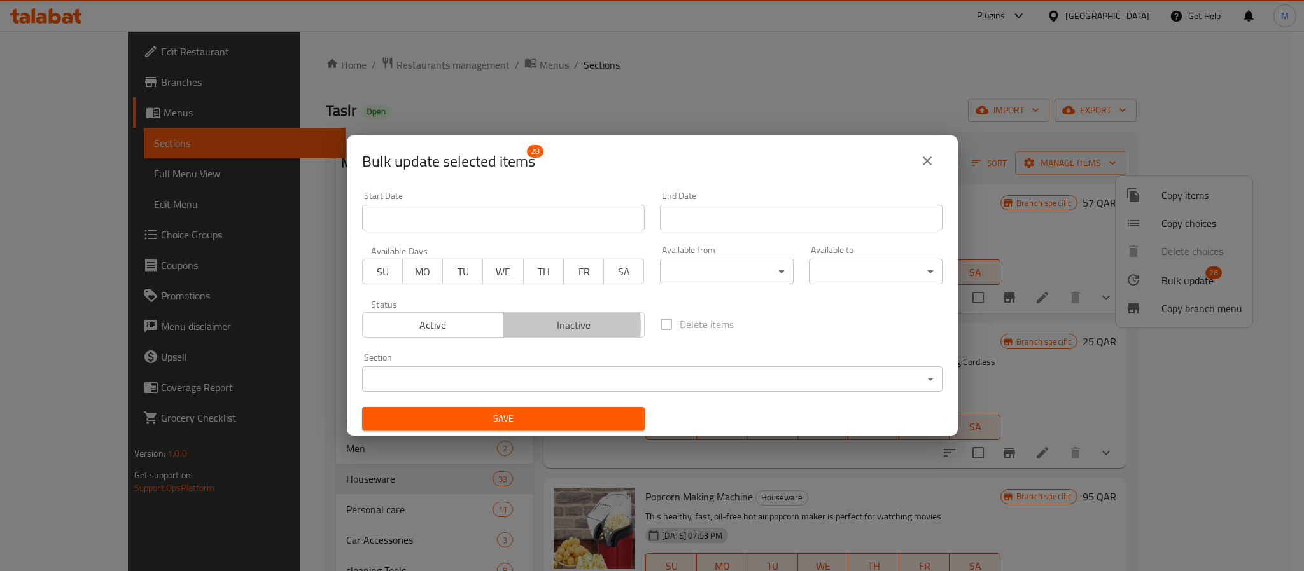 The height and width of the screenshot is (571, 1304). What do you see at coordinates (543, 272) in the screenshot?
I see `button: TH` at bounding box center [543, 272].